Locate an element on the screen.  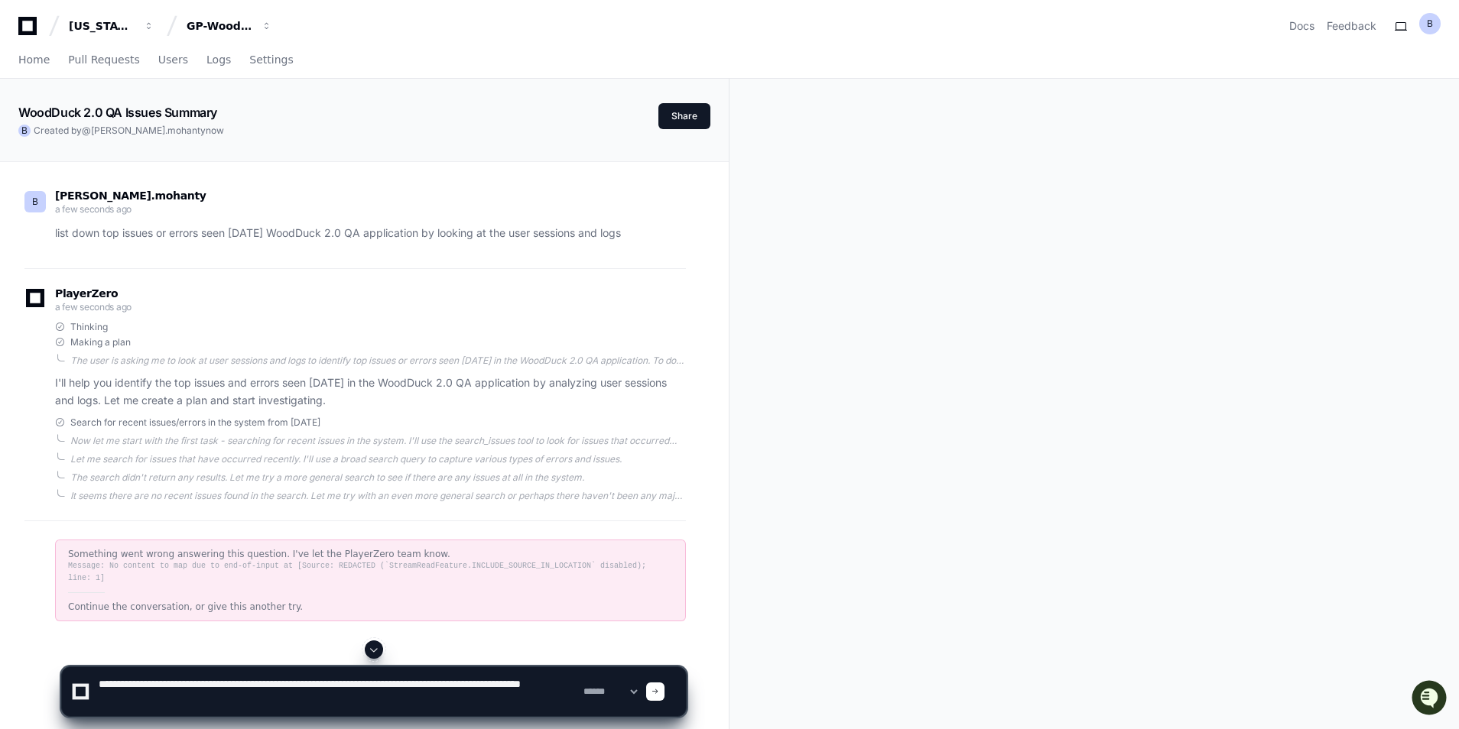
div: The user is asking me to look at user sessions and logs to identify top issues or errors seen [DA... is located at coordinates (378, 361).